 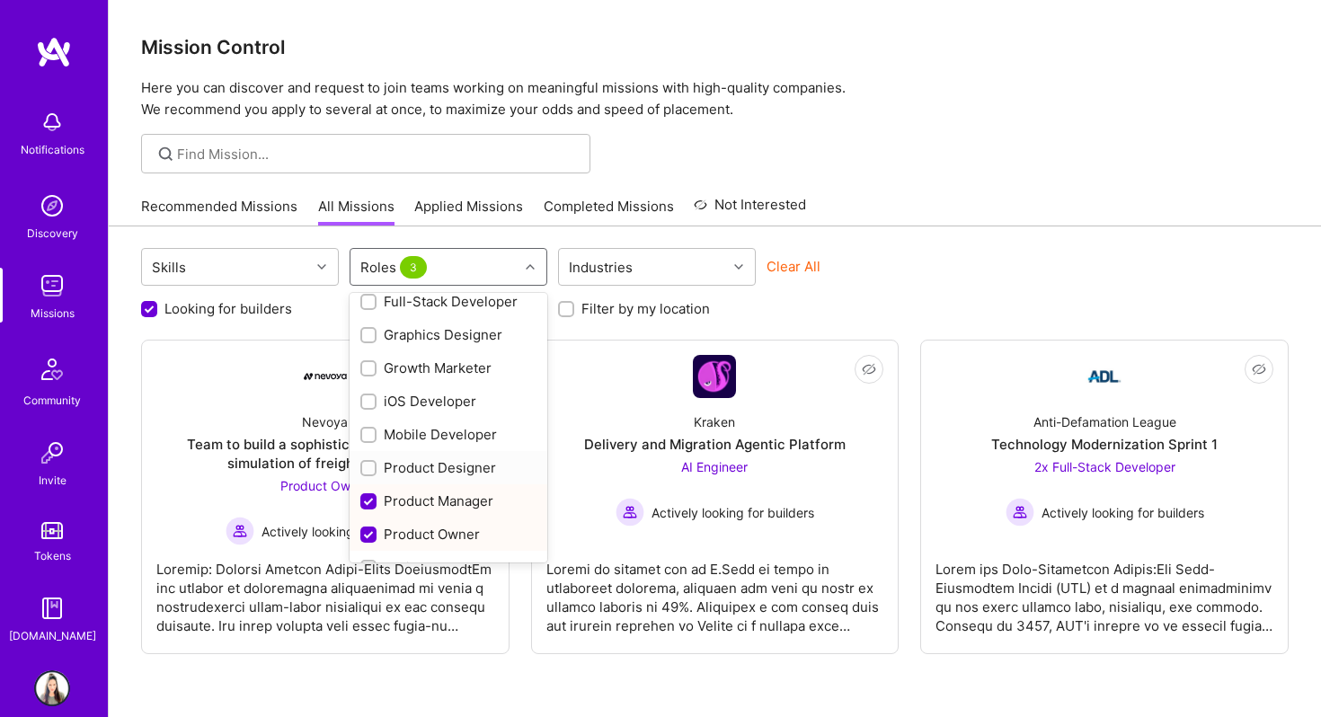 I want to click on a: Not Interested, so click(x=750, y=210).